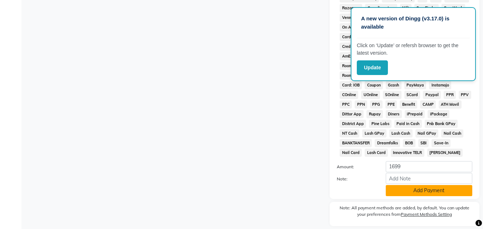 This screenshot has width=483, height=229. I want to click on input: Amount, so click(429, 166).